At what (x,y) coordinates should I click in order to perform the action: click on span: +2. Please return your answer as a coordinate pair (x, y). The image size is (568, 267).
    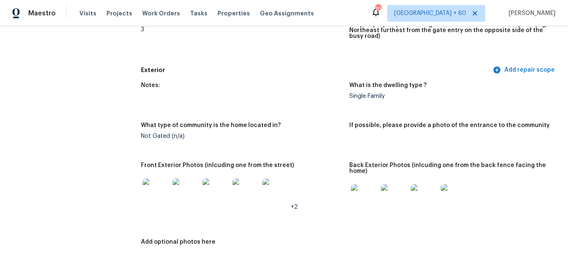
    Looking at the image, I should click on (294, 207).